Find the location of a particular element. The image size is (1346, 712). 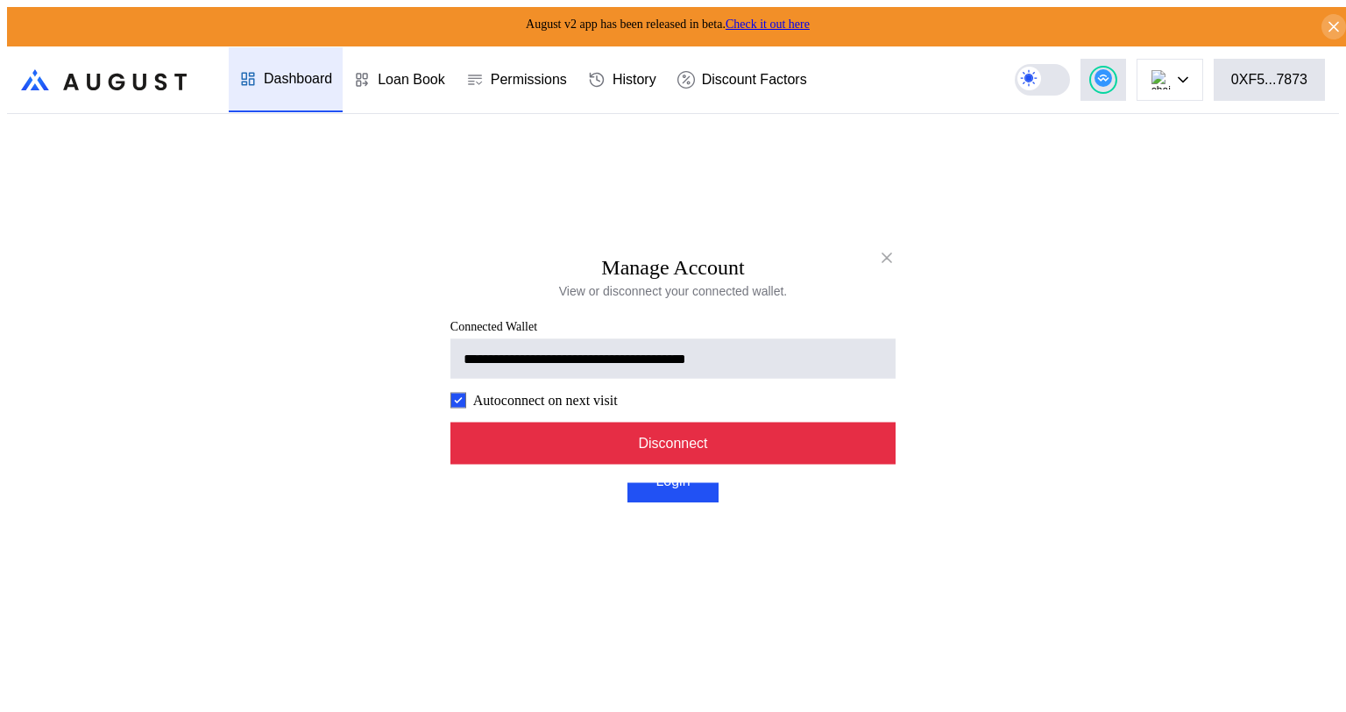

span: August v2 app has been released in beta. is located at coordinates (668, 24).